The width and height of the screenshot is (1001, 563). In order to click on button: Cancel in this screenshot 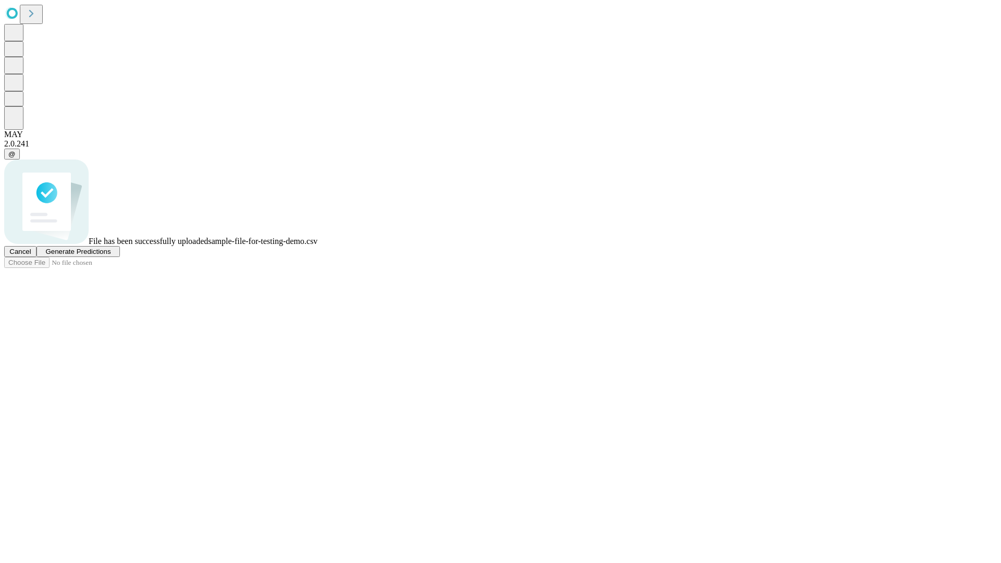, I will do `click(20, 251)`.